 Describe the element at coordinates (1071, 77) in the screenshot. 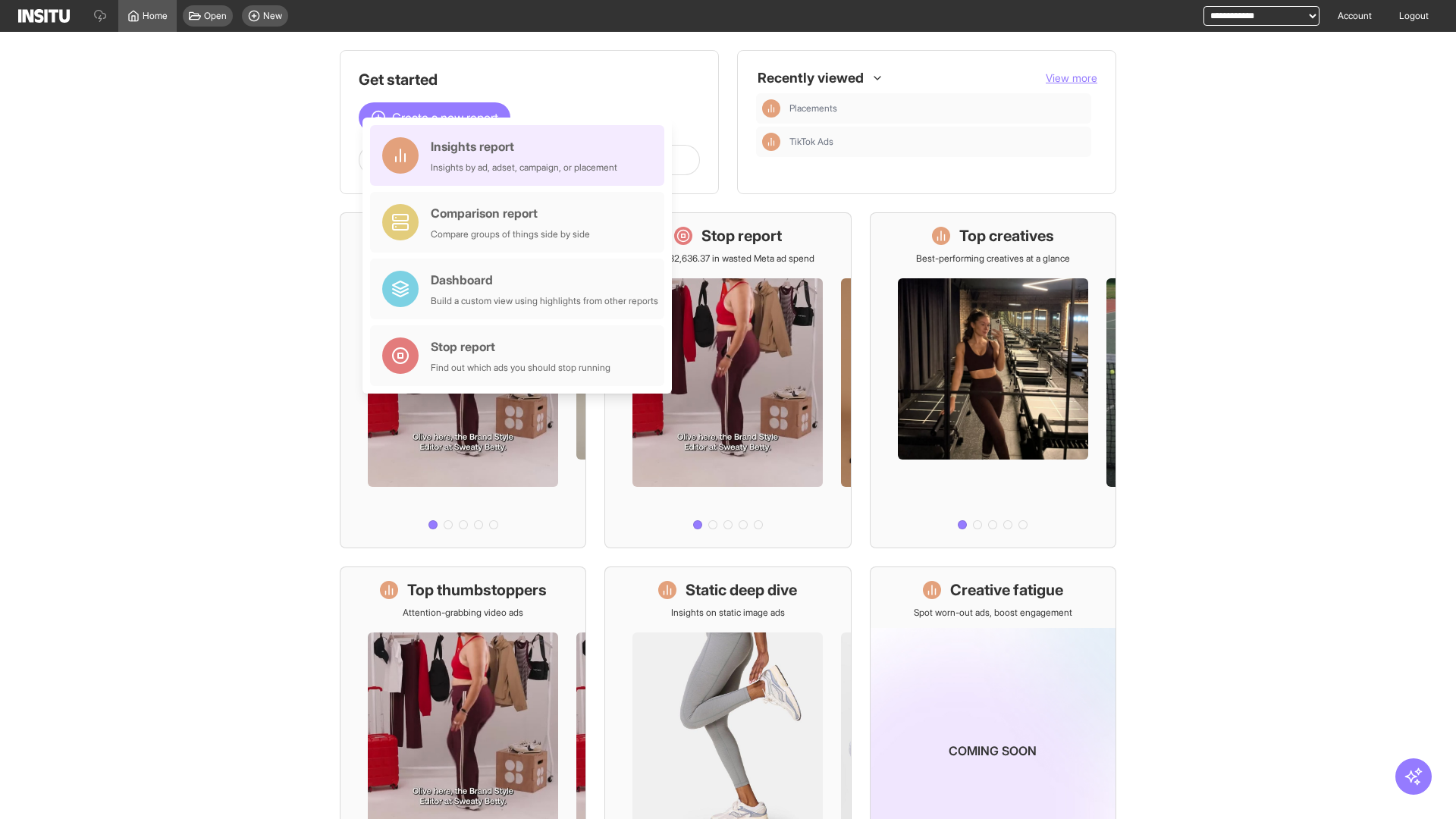

I see `span: View more` at that location.